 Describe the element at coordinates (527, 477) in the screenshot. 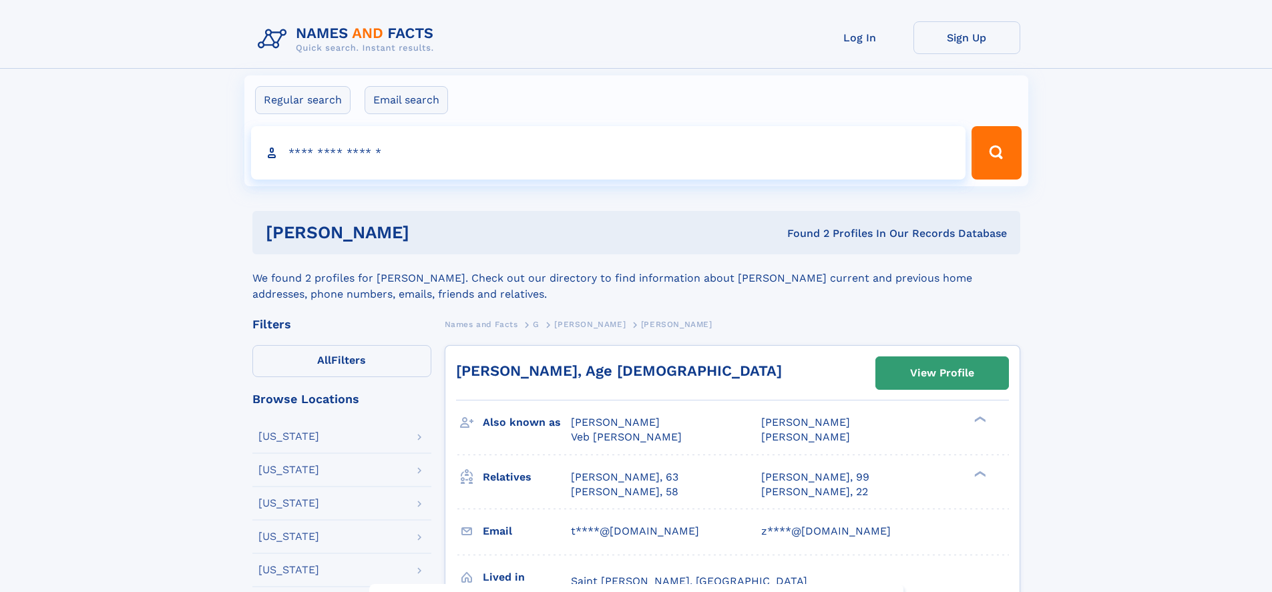

I see `h3: Relatives` at that location.